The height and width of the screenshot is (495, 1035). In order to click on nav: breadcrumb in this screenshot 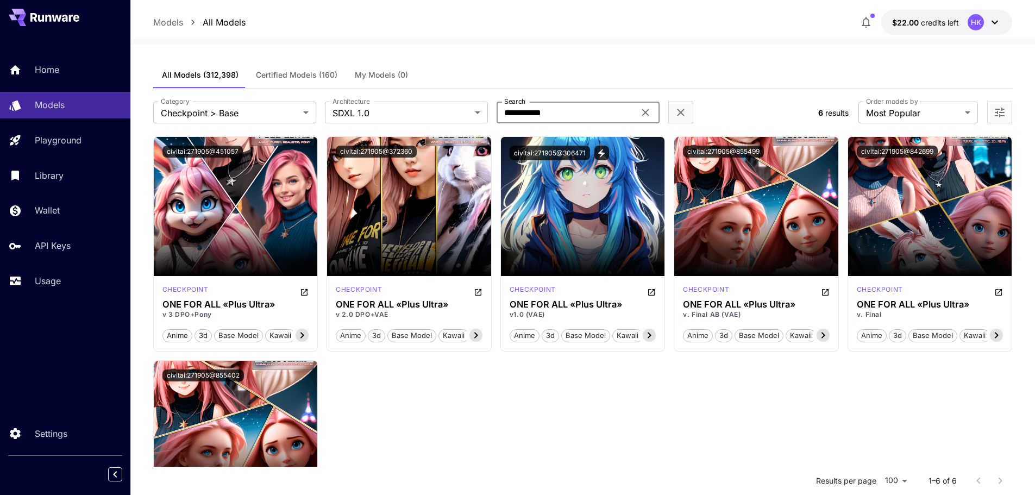, I will do `click(199, 22)`.